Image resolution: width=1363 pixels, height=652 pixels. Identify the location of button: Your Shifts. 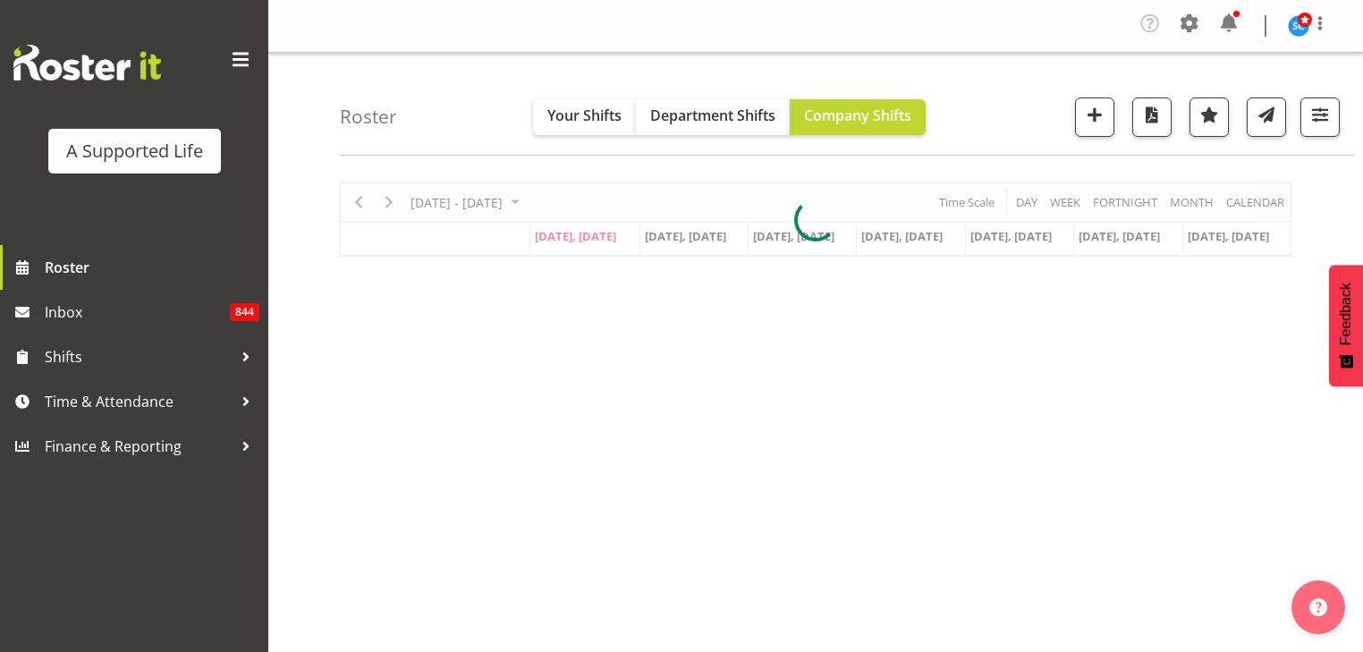
(584, 117).